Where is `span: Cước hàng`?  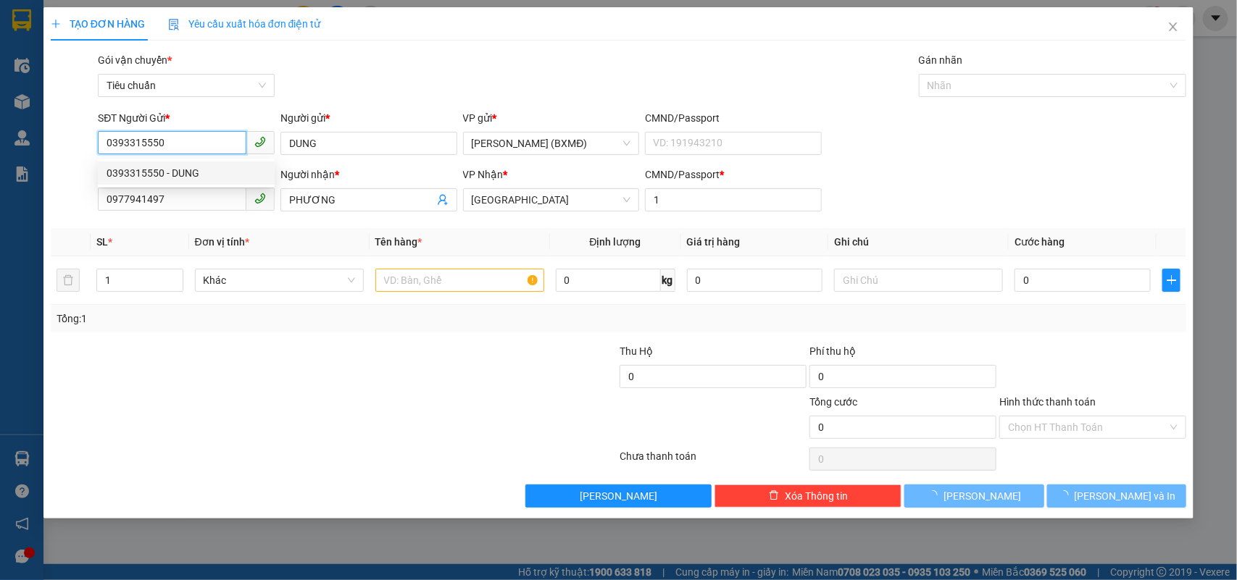
span: Cước hàng is located at coordinates (1039, 242).